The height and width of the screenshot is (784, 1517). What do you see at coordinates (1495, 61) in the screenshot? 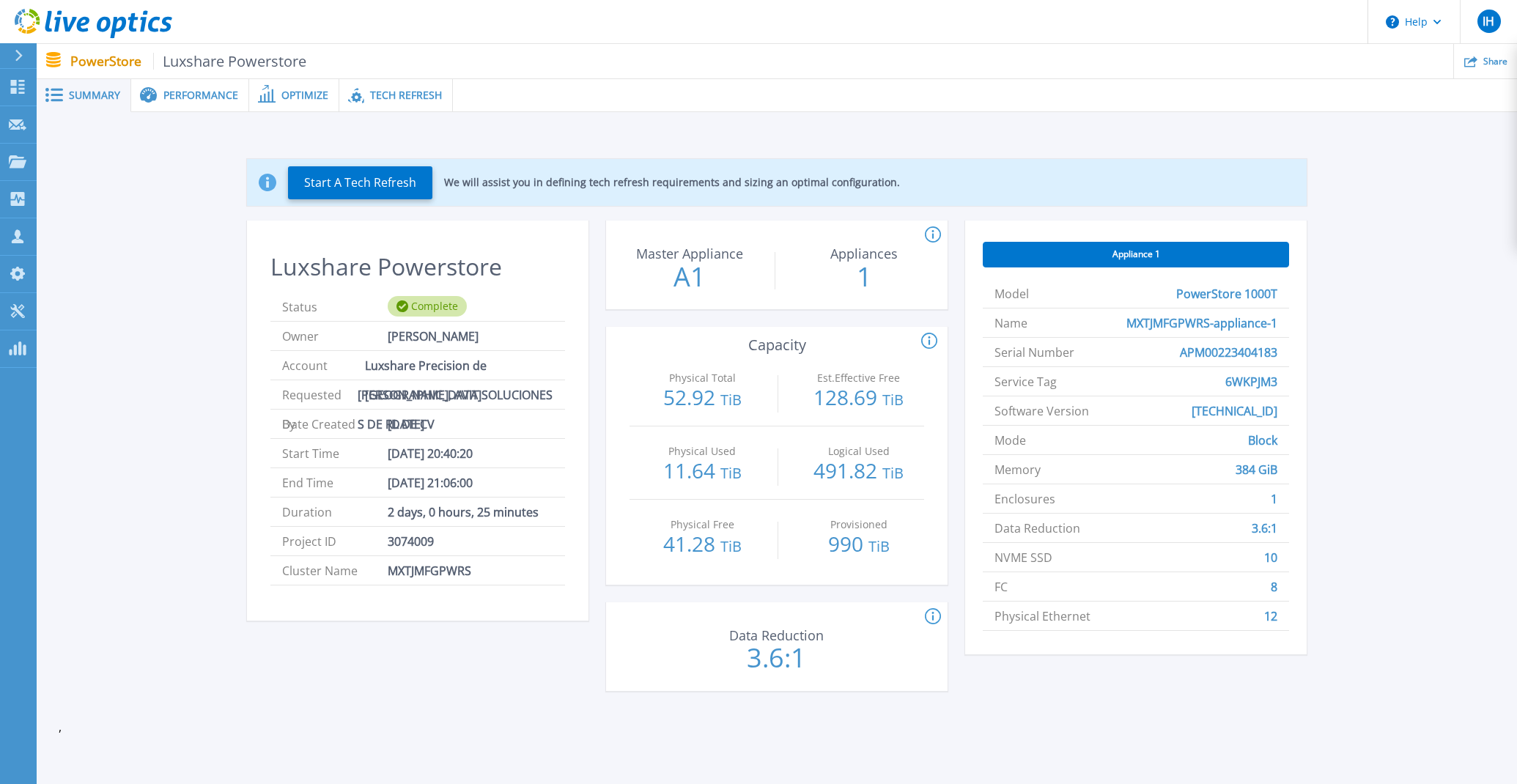
I see `span: Share` at bounding box center [1495, 61].